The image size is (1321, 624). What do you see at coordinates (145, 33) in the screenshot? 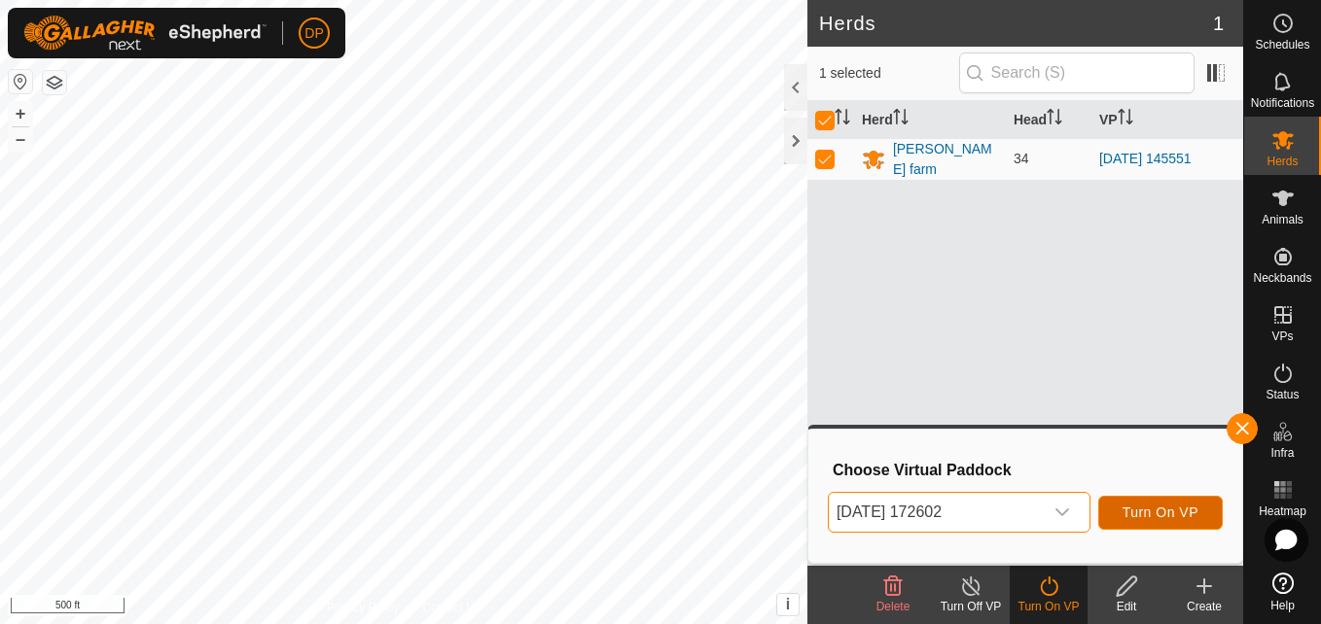
I see `img: Gallagher Logo` at bounding box center [145, 33].